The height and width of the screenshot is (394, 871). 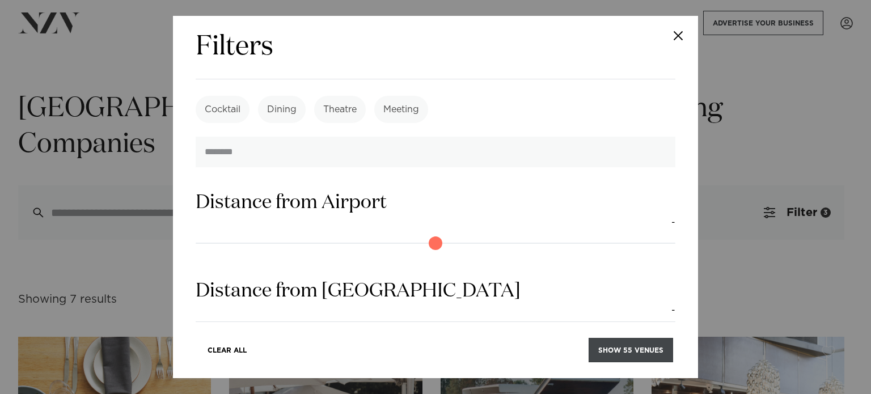 I want to click on label: Dining, so click(x=282, y=109).